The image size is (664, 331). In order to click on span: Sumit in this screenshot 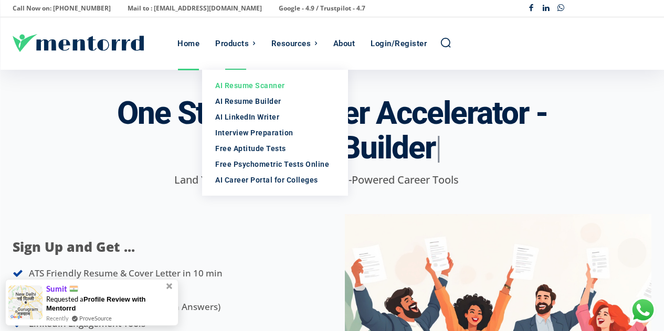, I will do `click(62, 289)`.